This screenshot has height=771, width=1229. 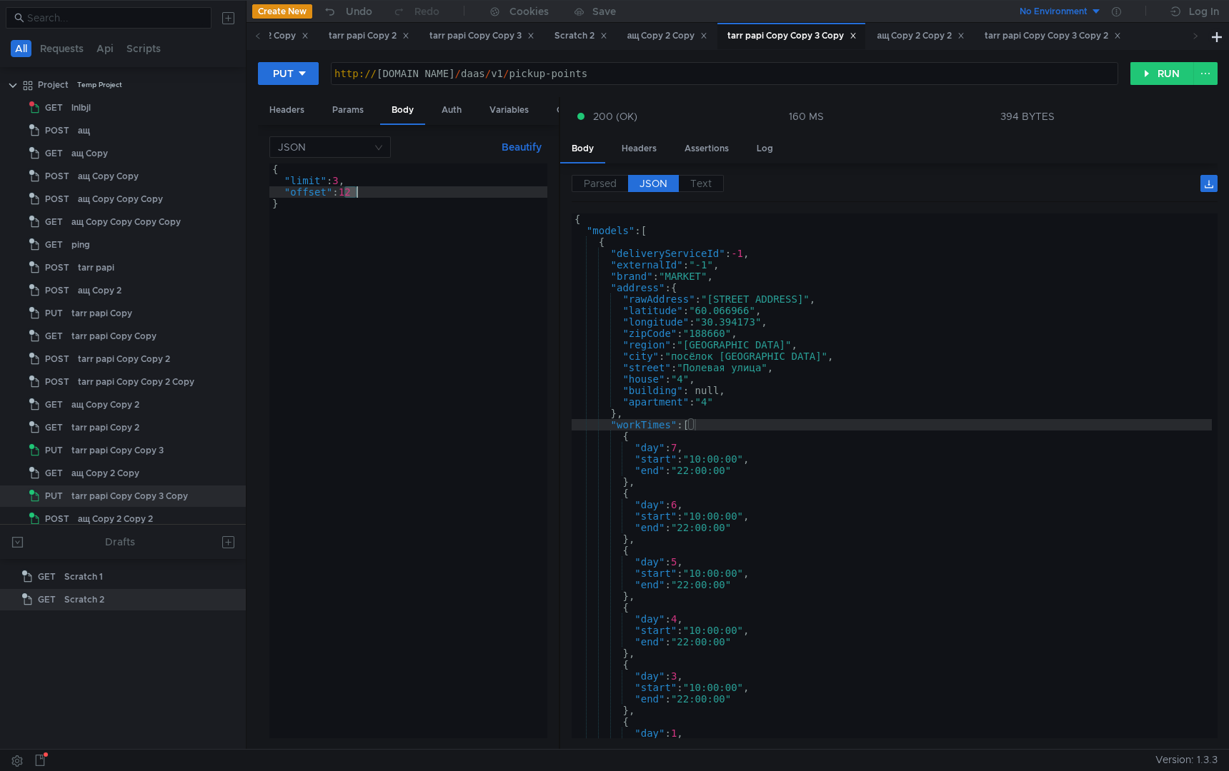 What do you see at coordinates (426, 11) in the screenshot?
I see `div: Redo` at bounding box center [426, 11].